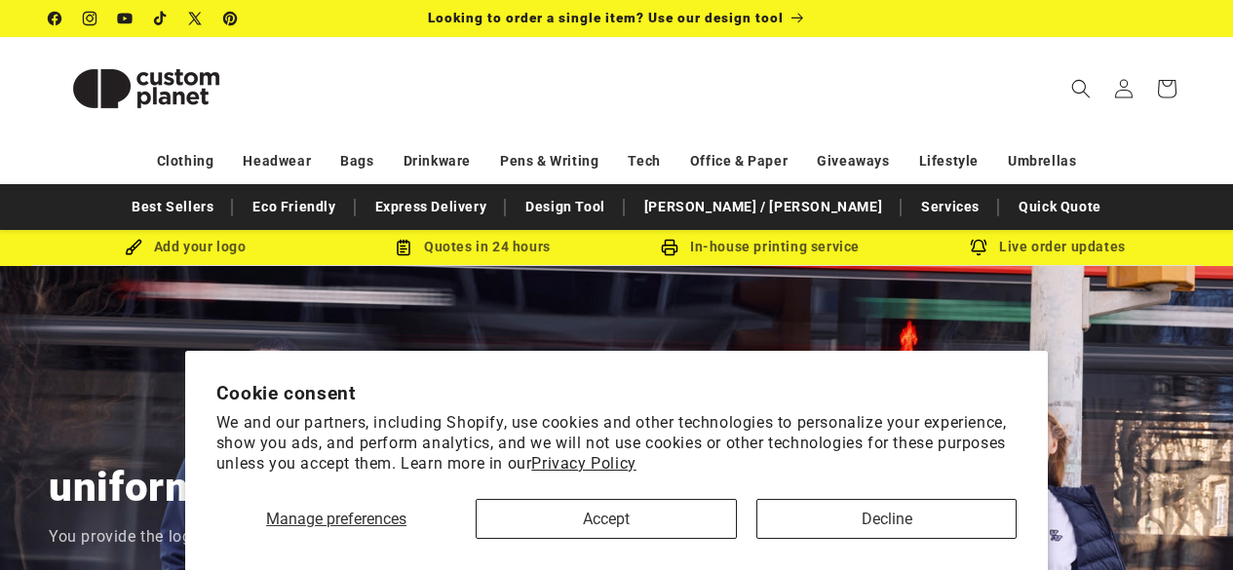  Describe the element at coordinates (404, 248) in the screenshot. I see `img: Order Updates Icon` at that location.